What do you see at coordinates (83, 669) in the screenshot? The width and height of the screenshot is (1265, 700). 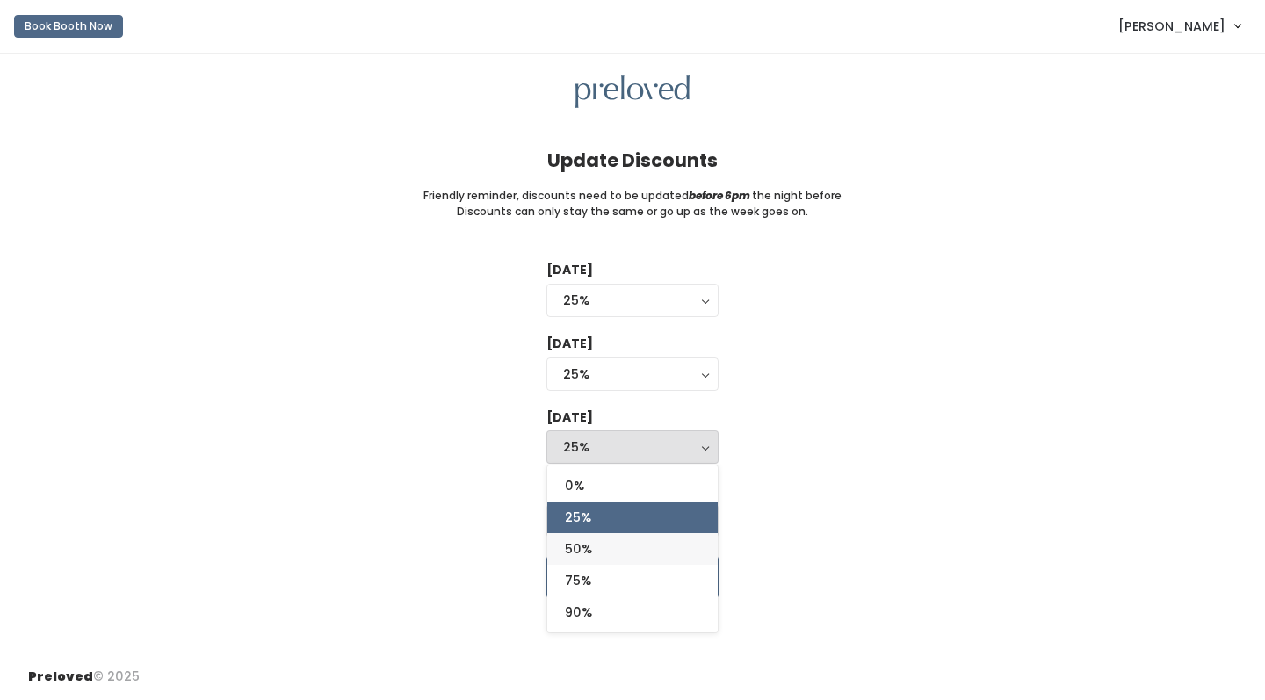 I see `div: © 2025` at bounding box center [83, 669].